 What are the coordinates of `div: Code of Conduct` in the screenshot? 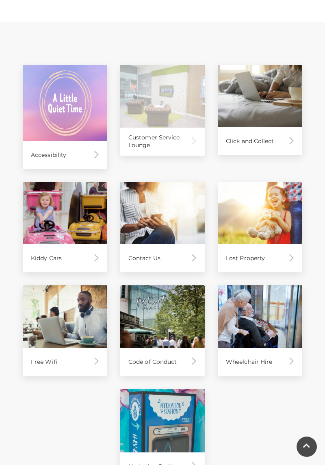 It's located at (163, 362).